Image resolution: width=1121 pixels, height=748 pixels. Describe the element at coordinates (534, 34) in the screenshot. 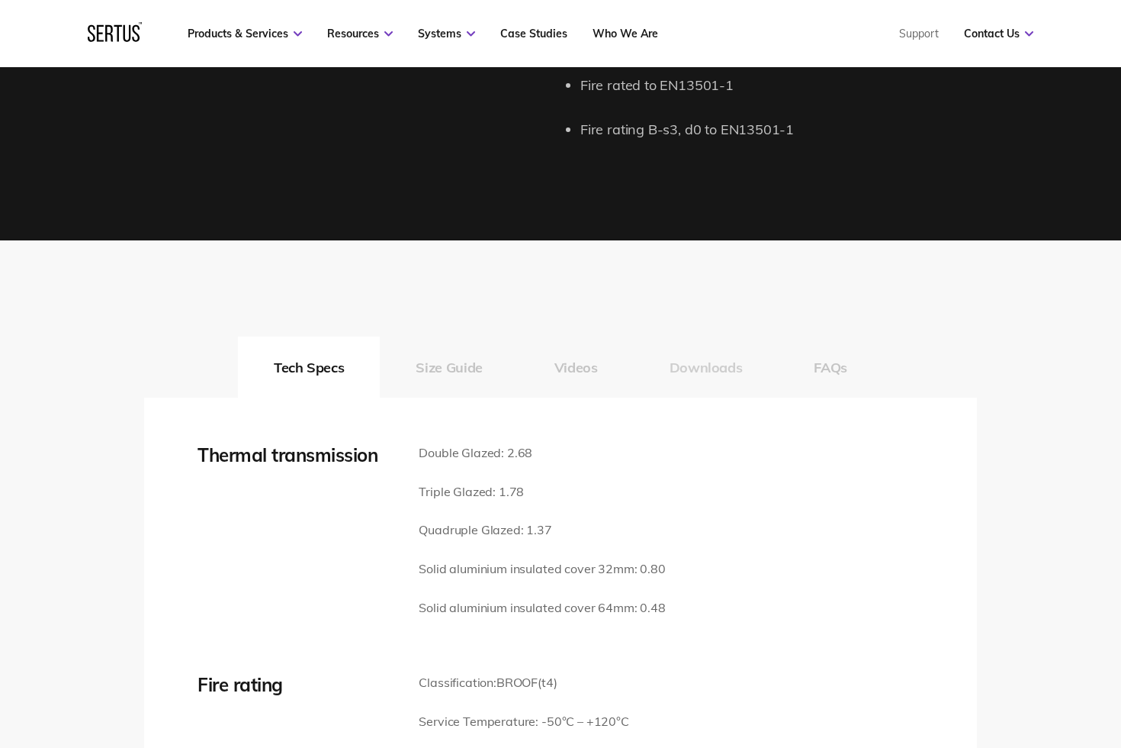

I see `a: Case Studies` at that location.